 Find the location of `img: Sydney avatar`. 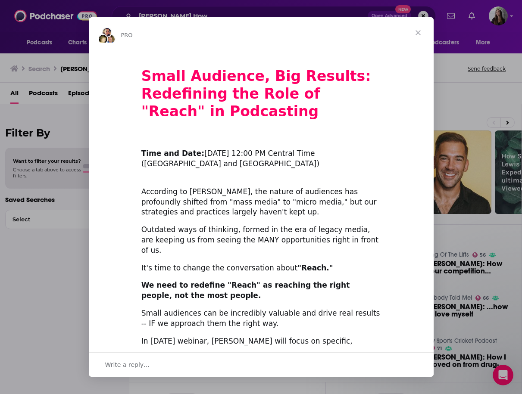

img: Sydney avatar is located at coordinates (107, 32).